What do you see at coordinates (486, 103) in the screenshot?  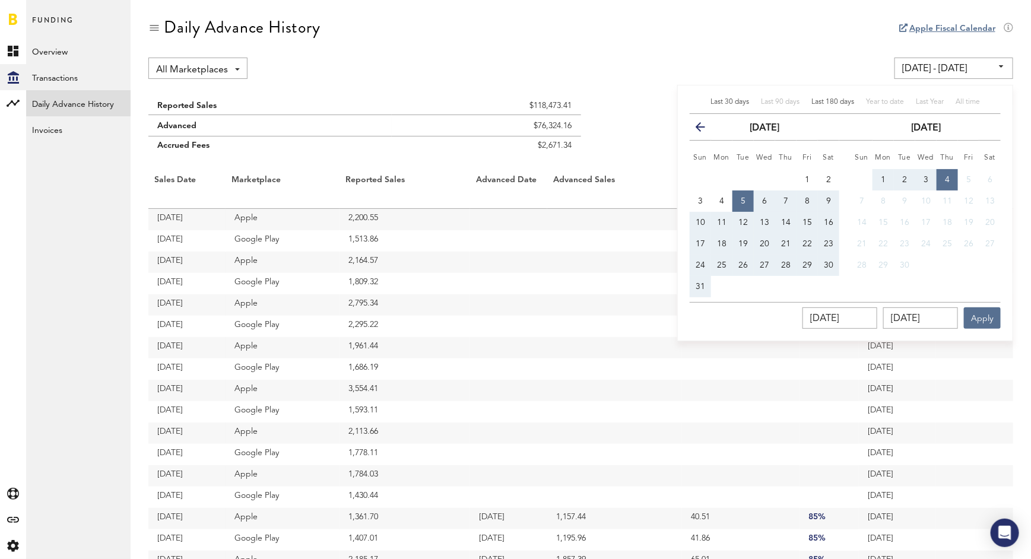 I see `td: $118,473.41` at bounding box center [486, 103].